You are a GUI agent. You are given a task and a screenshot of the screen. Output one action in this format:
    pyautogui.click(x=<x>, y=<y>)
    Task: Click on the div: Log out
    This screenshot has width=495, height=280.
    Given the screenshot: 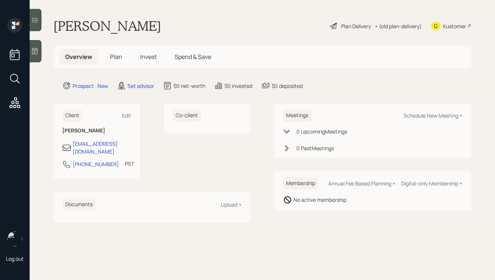 What is the action you would take?
    pyautogui.click(x=15, y=258)
    